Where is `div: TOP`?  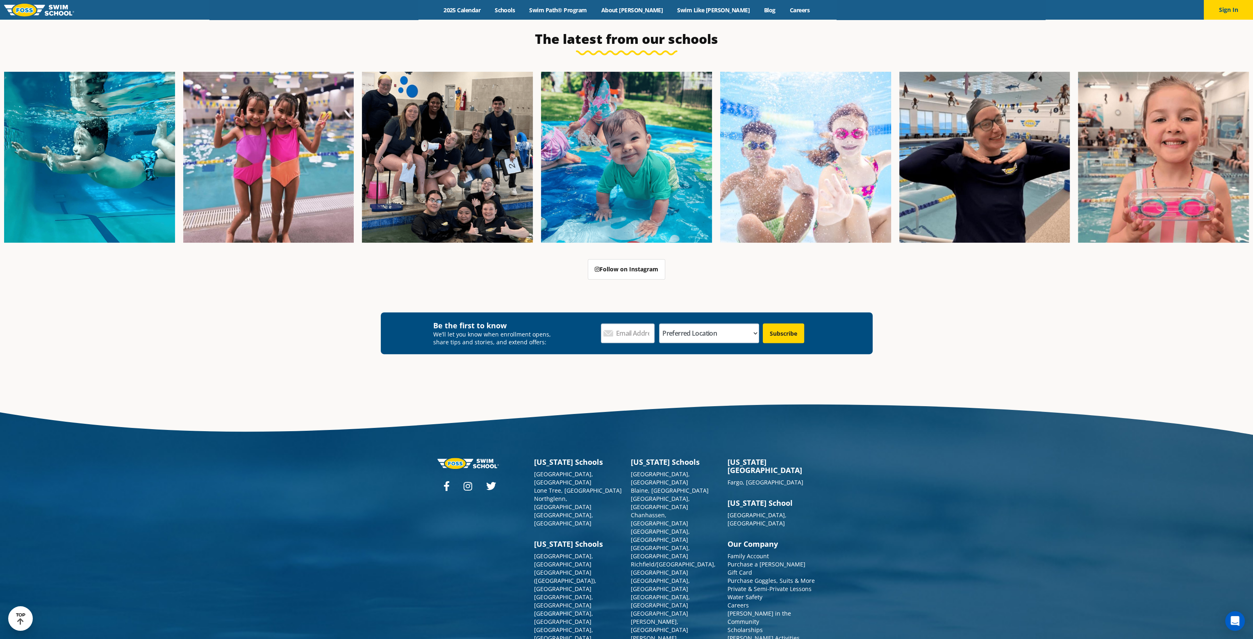
div: TOP is located at coordinates (20, 619).